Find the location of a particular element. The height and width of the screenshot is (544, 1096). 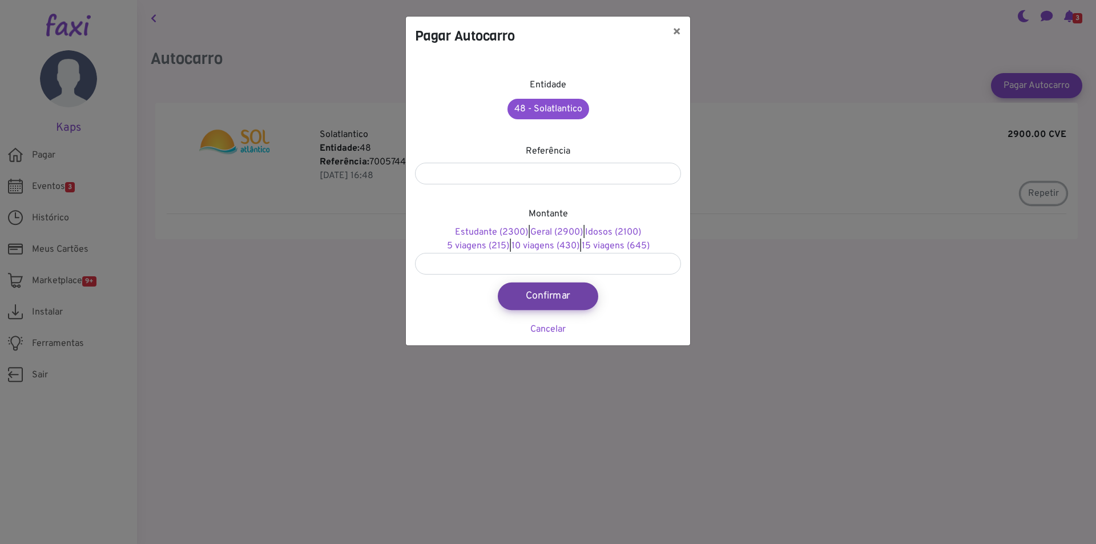

a: 10 viagens (430) is located at coordinates (545, 246).